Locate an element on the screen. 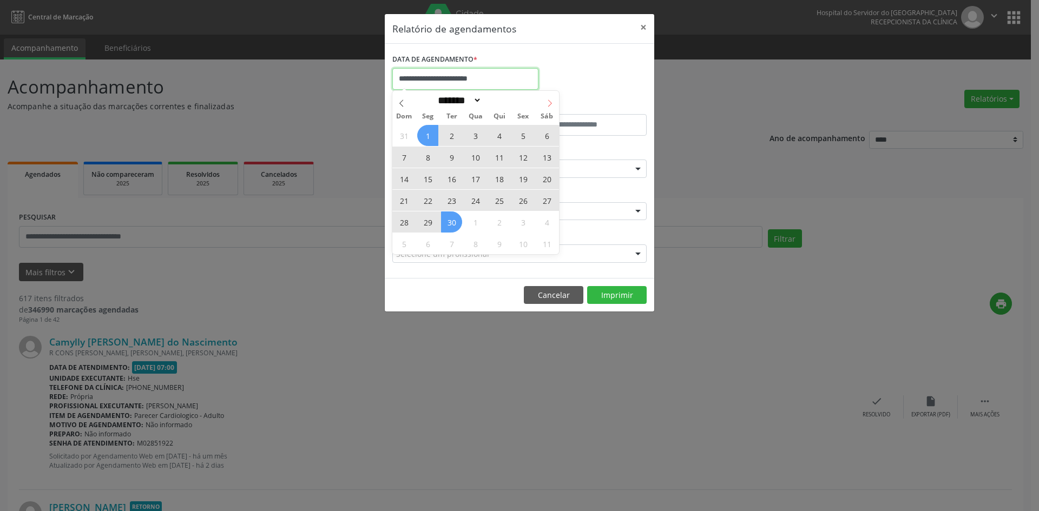 The width and height of the screenshot is (1039, 511). span: Setembro 5, 2025 is located at coordinates (523, 135).